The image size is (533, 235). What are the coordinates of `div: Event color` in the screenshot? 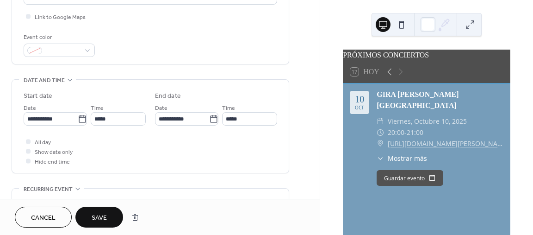 It's located at (58, 37).